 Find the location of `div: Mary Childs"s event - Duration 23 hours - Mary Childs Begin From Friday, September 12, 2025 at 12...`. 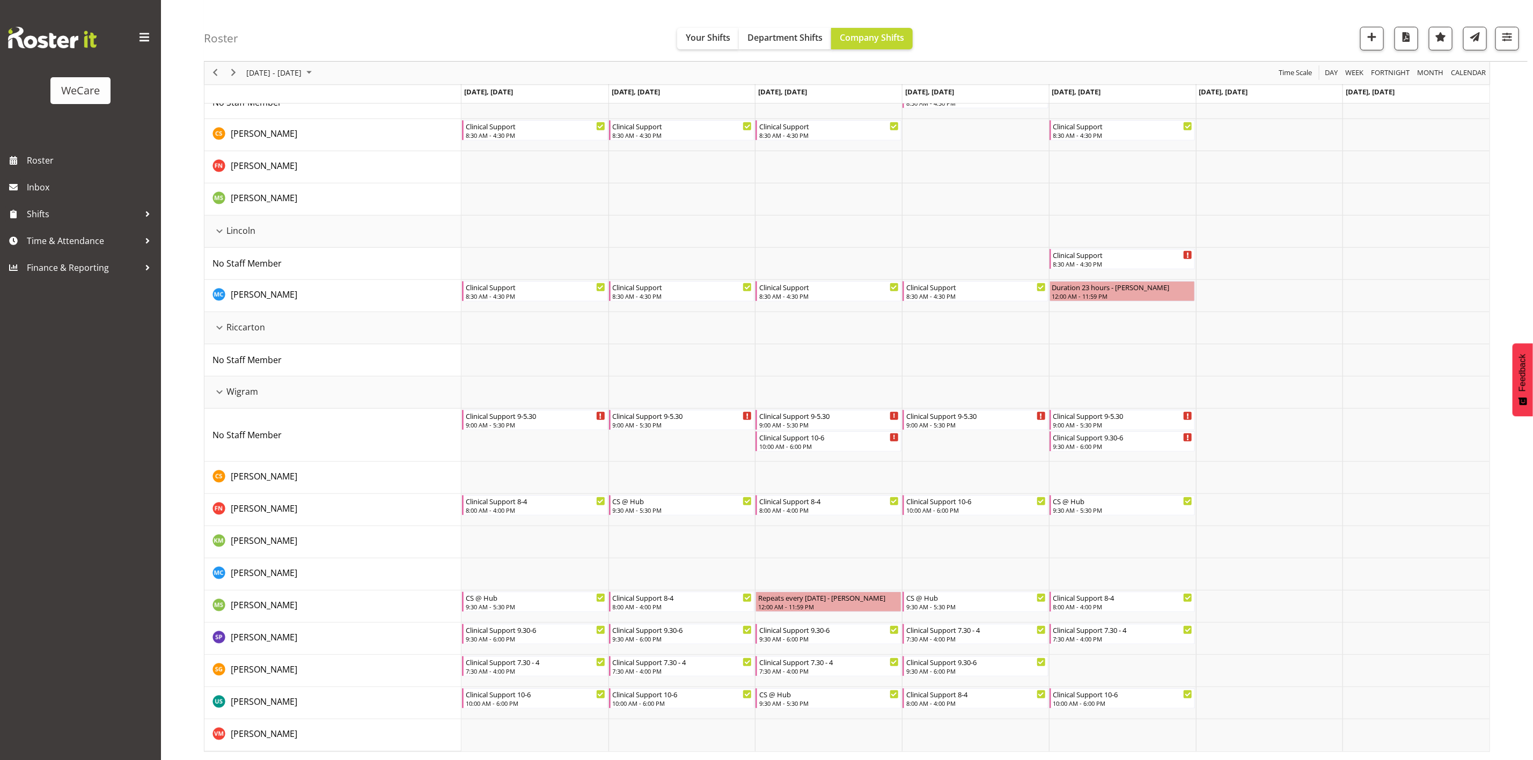

div: Mary Childs"s event - Duration 23 hours - Mary Childs Begin From Friday, September 12, 2025 at 12... is located at coordinates (1123, 291).